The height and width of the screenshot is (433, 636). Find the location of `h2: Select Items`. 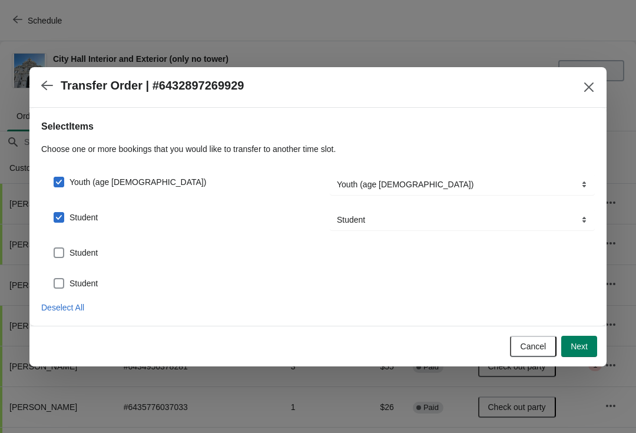

h2: Select Items is located at coordinates (318, 127).